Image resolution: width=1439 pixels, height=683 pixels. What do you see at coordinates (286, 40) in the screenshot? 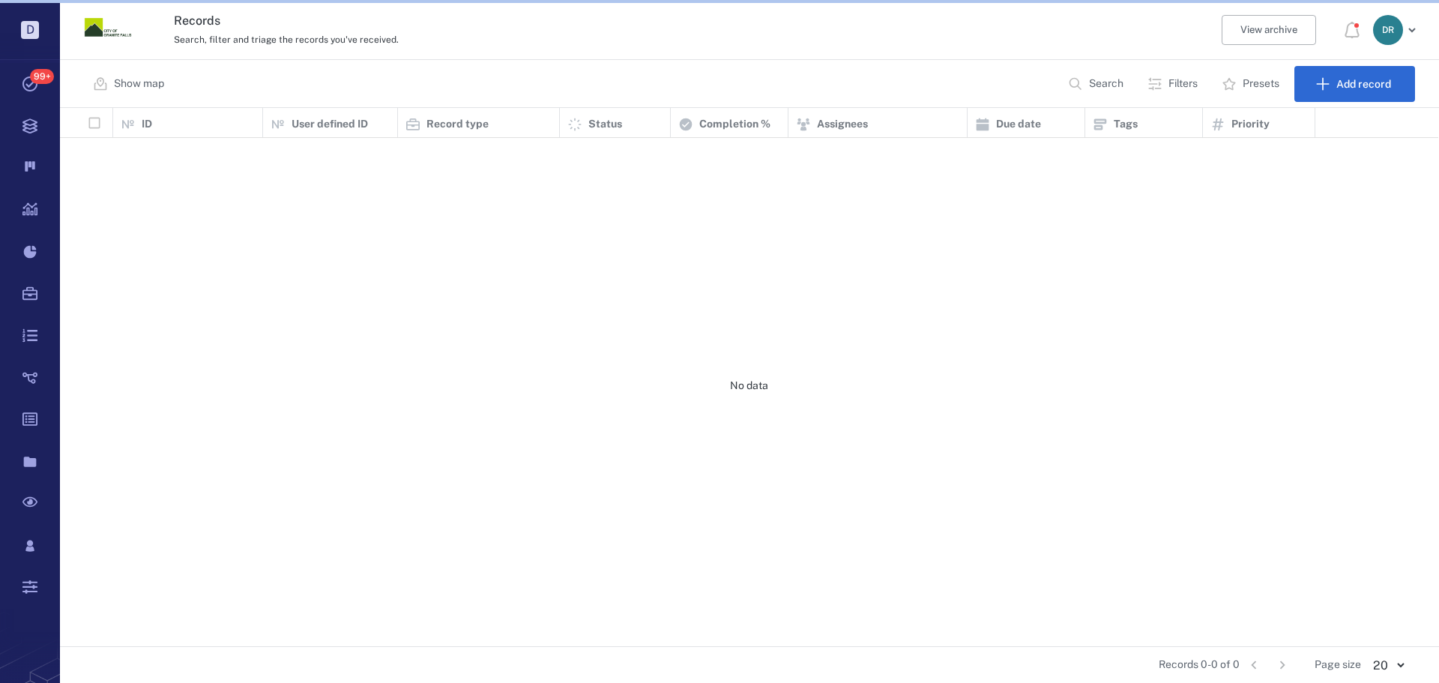
I see `span: Search, filter and triage the records you've received.` at bounding box center [286, 40].